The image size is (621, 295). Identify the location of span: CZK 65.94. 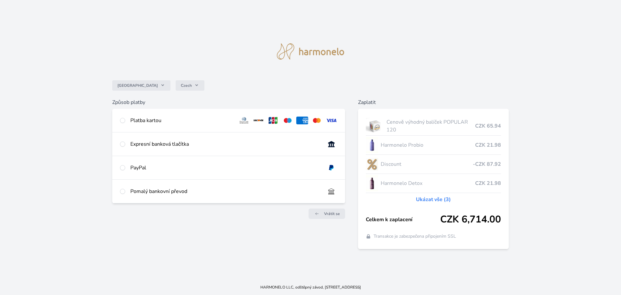
(488, 126).